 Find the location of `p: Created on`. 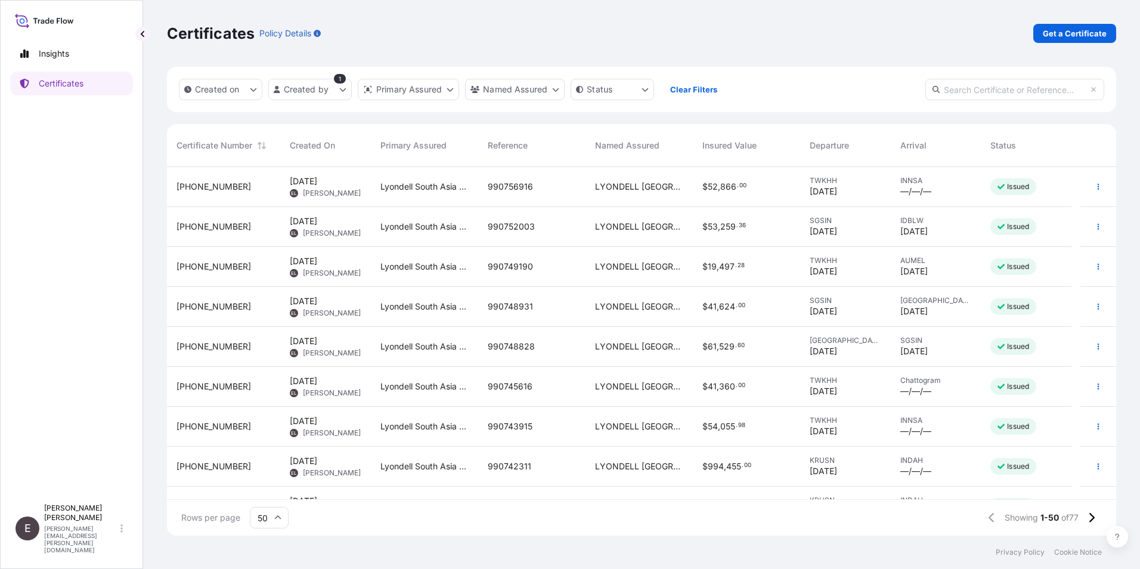

p: Created on is located at coordinates (217, 89).